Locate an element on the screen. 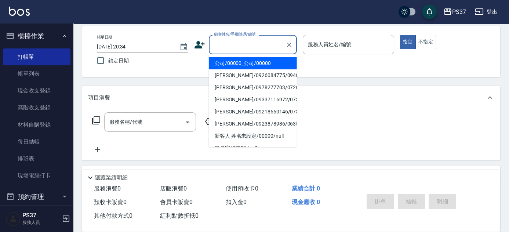 This screenshot has height=232, width=509. li: 新客人 姓名未設定/00000/null is located at coordinates (253, 136).